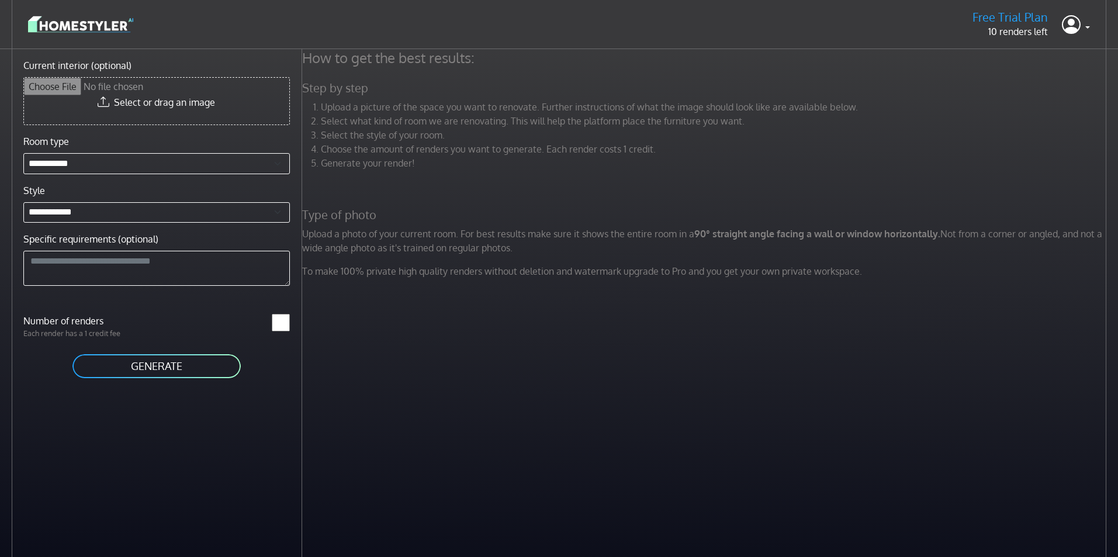 Image resolution: width=1118 pixels, height=557 pixels. What do you see at coordinates (91, 239) in the screenshot?
I see `label: Specific requirements (optional)` at bounding box center [91, 239].